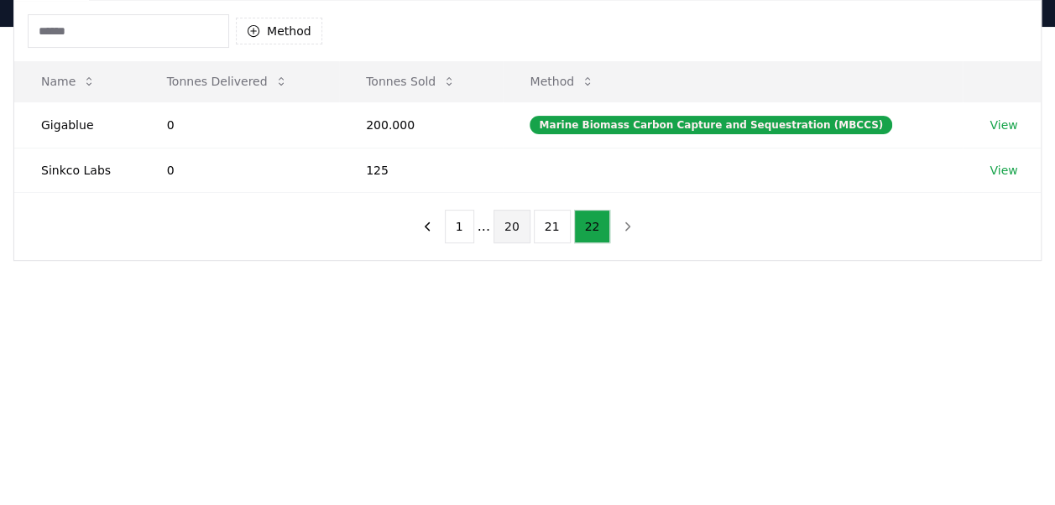 The image size is (1055, 505). I want to click on td: Sinkco Labs, so click(77, 170).